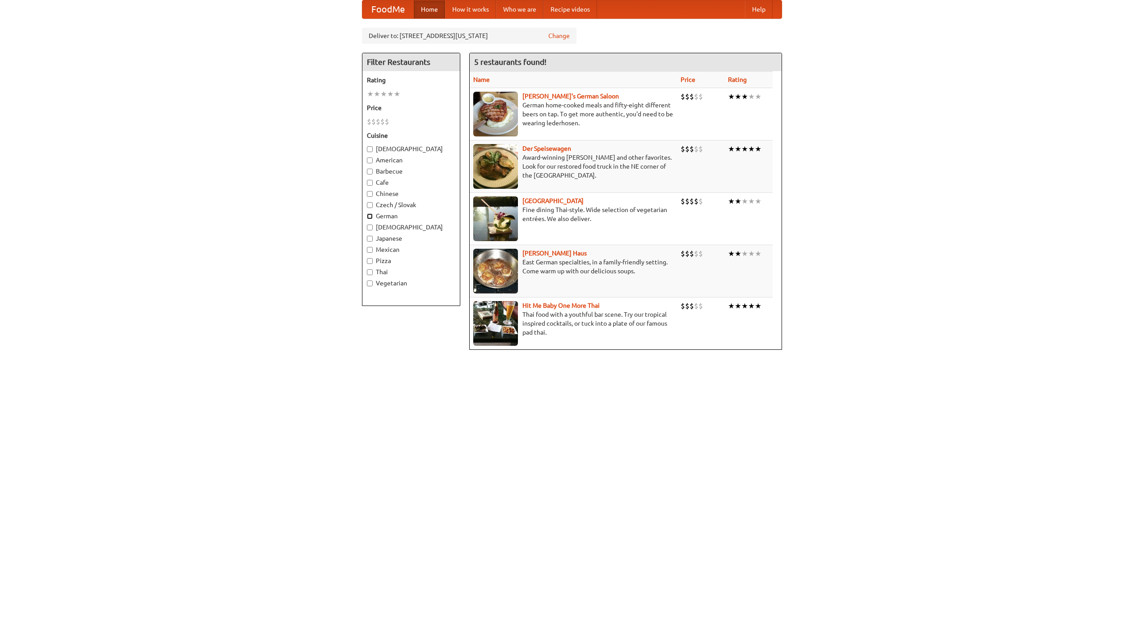  I want to click on a: FoodMe, so click(388, 9).